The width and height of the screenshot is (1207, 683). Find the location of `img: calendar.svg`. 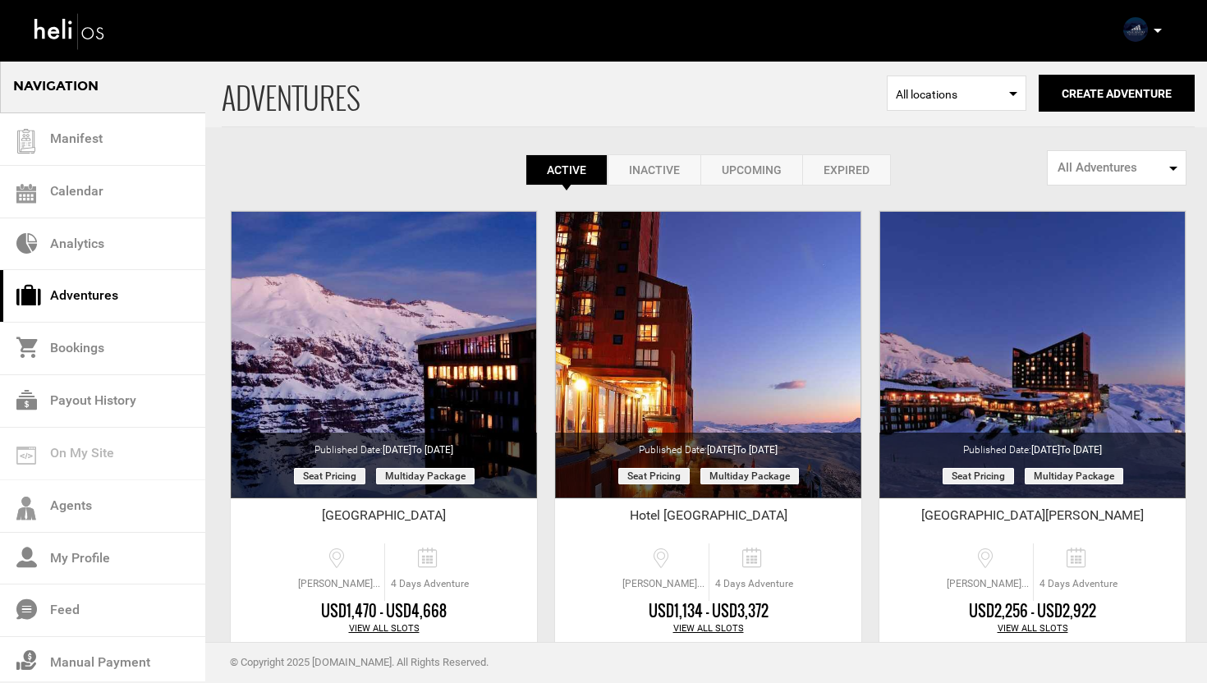

img: calendar.svg is located at coordinates (26, 194).